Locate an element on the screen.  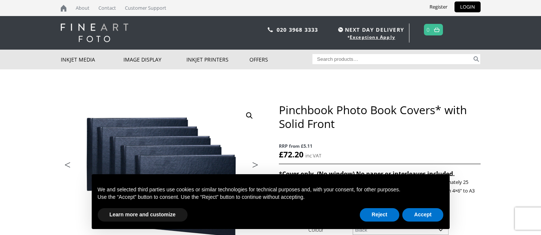
input: Search products… is located at coordinates (392, 59).